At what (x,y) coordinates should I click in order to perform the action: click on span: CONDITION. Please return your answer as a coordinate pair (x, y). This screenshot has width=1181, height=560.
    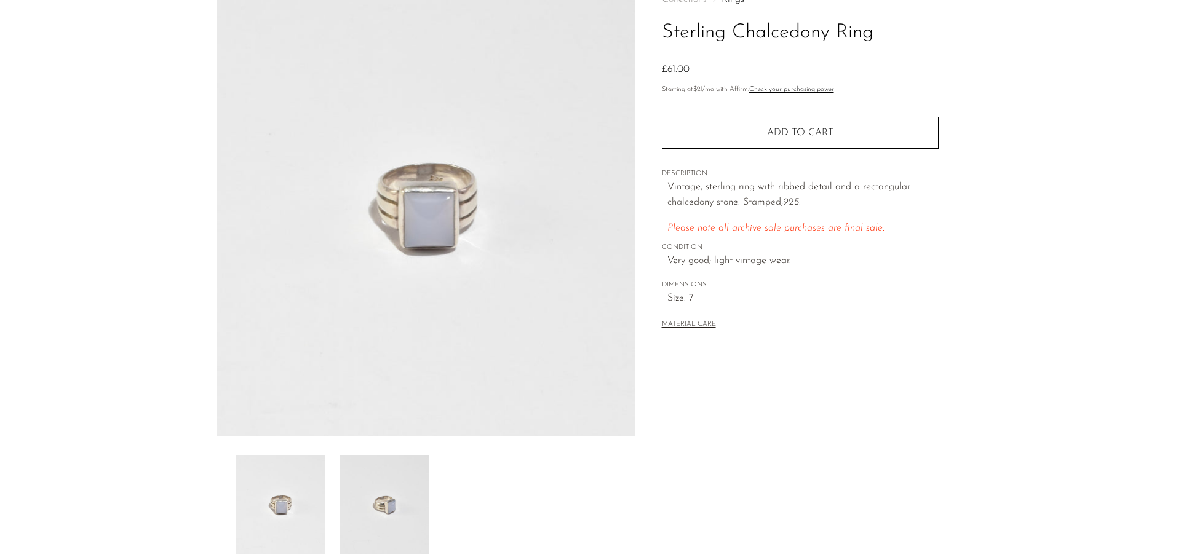
    Looking at the image, I should click on (800, 248).